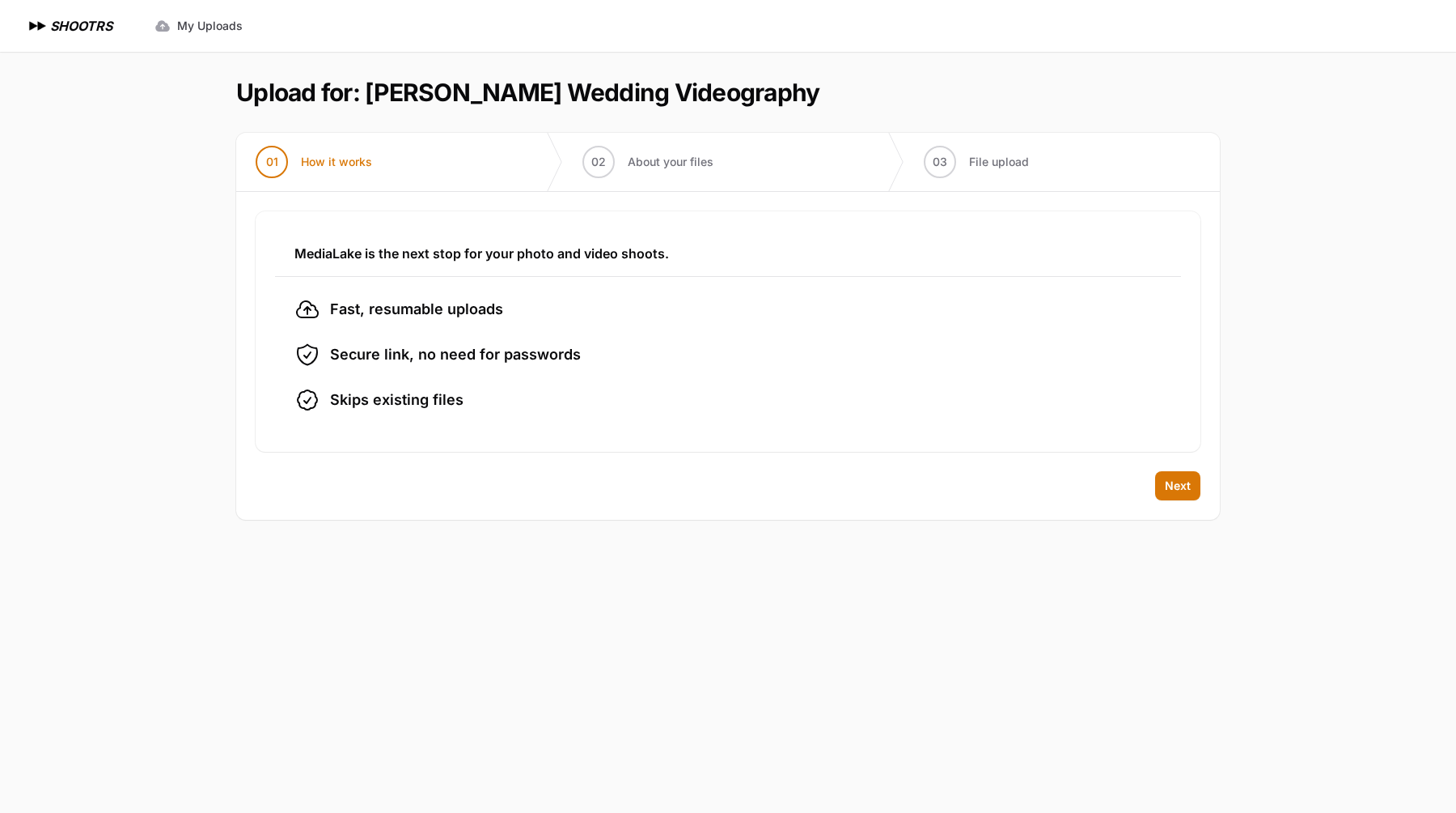 This screenshot has height=813, width=1456. I want to click on img: SHOOTRS, so click(38, 26).